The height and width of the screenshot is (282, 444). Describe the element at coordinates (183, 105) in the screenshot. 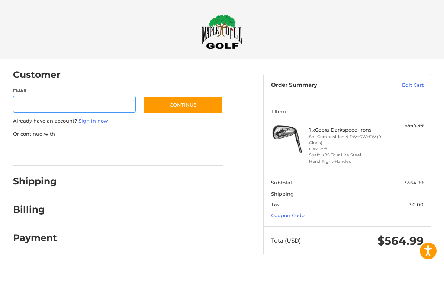

I see `button: Continue` at that location.